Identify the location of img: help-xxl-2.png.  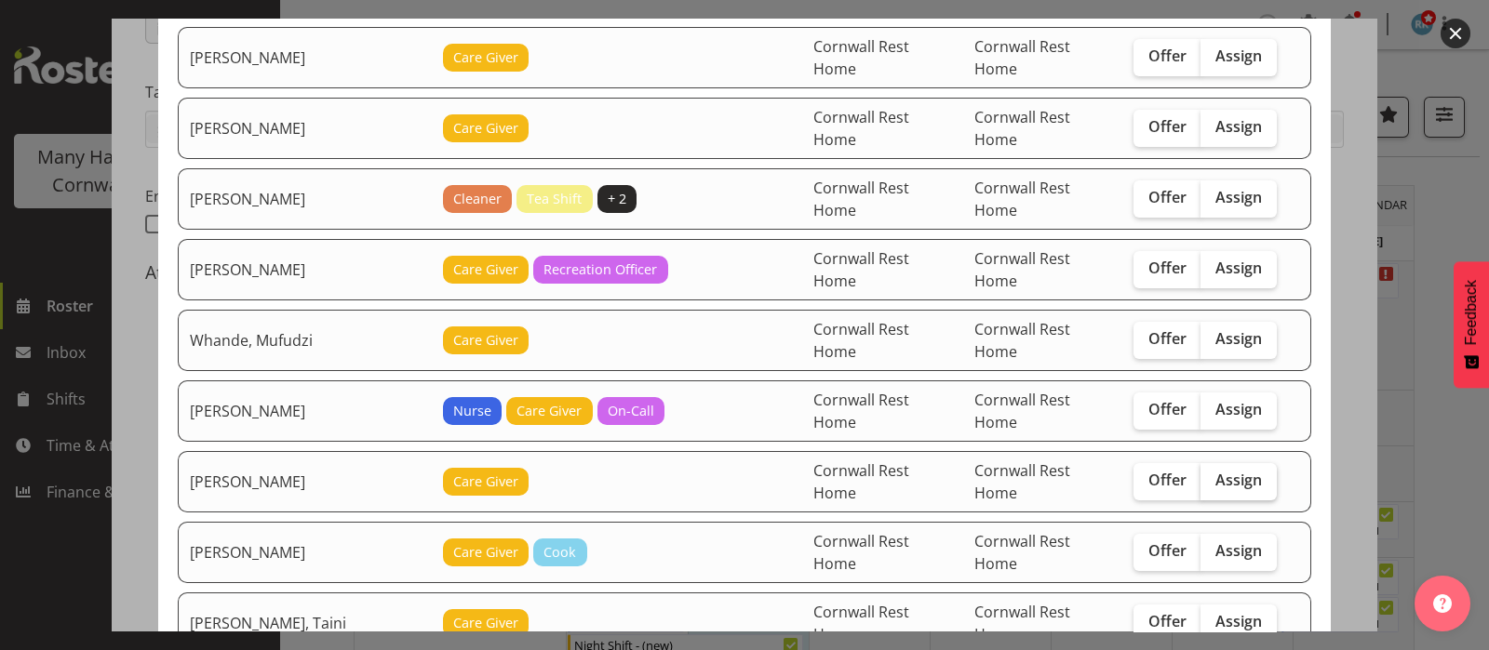
(1442, 604).